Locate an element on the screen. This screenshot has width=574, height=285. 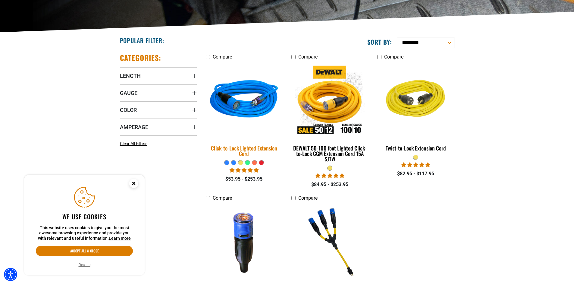
span: Length is located at coordinates (130, 76).